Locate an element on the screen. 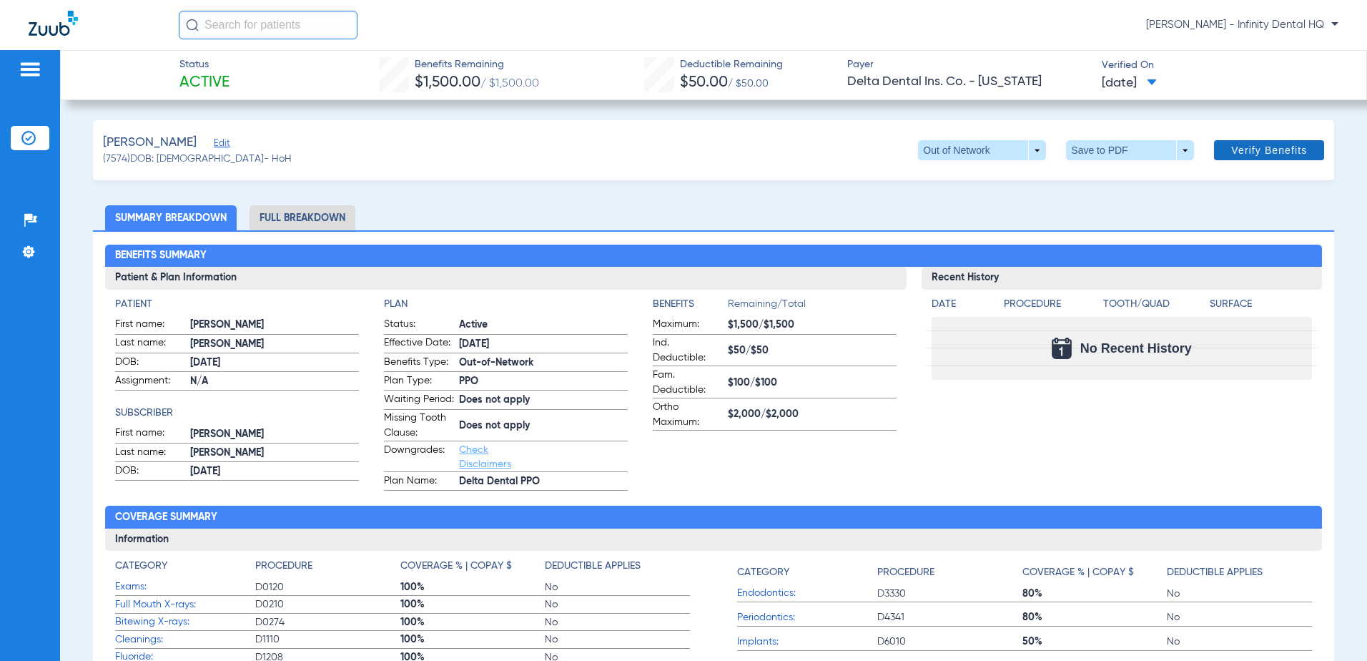 The width and height of the screenshot is (1367, 661). span: Periodontics: is located at coordinates (807, 617).